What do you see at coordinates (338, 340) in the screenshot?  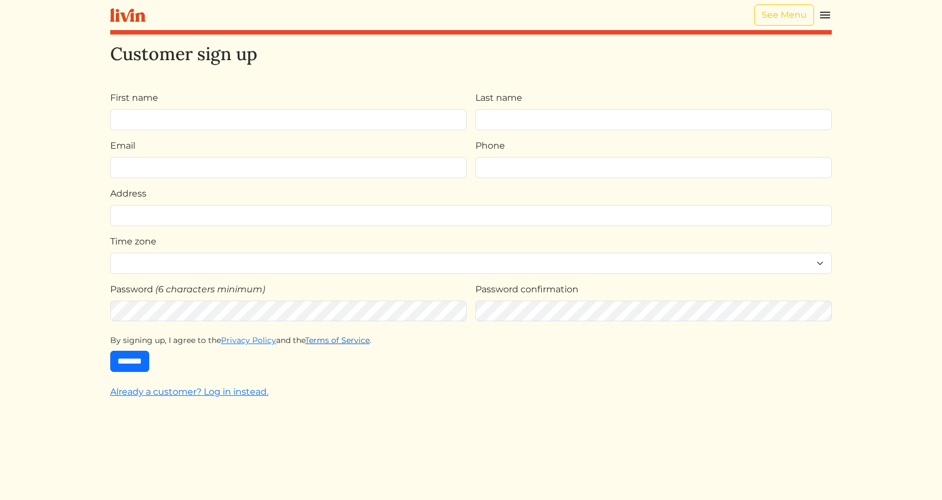 I see `a: Terms of Service` at bounding box center [338, 340].